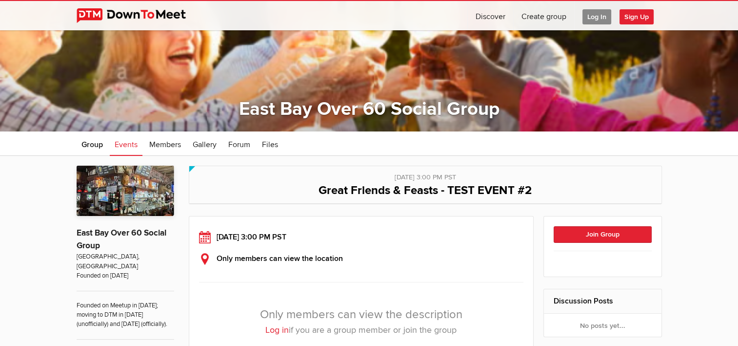 This screenshot has height=346, width=738. I want to click on img: DownToMeet, so click(139, 16).